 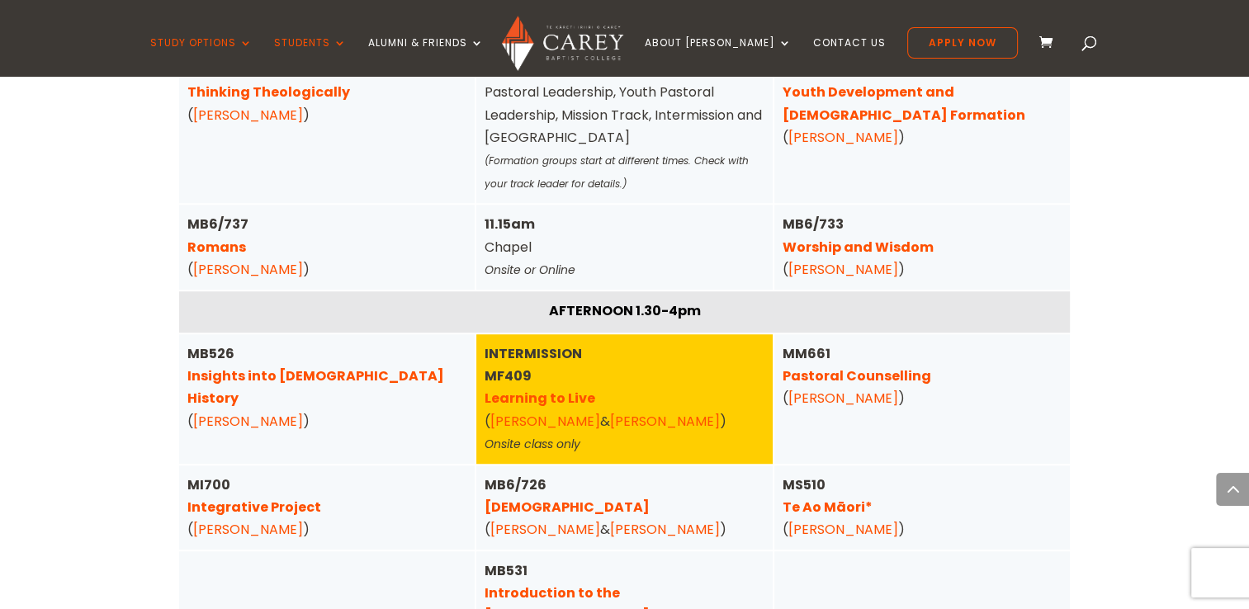 I want to click on div: Chapel, so click(x=624, y=247).